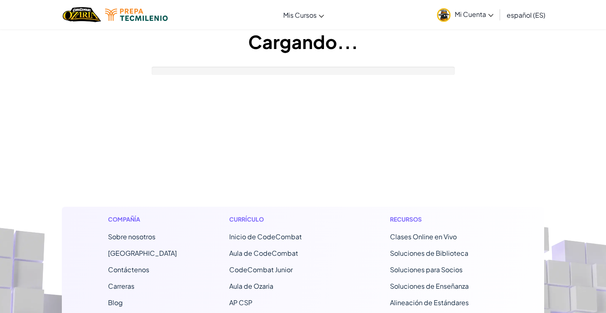 The image size is (606, 313). I want to click on a: Soluciones de Enseñanza, so click(429, 286).